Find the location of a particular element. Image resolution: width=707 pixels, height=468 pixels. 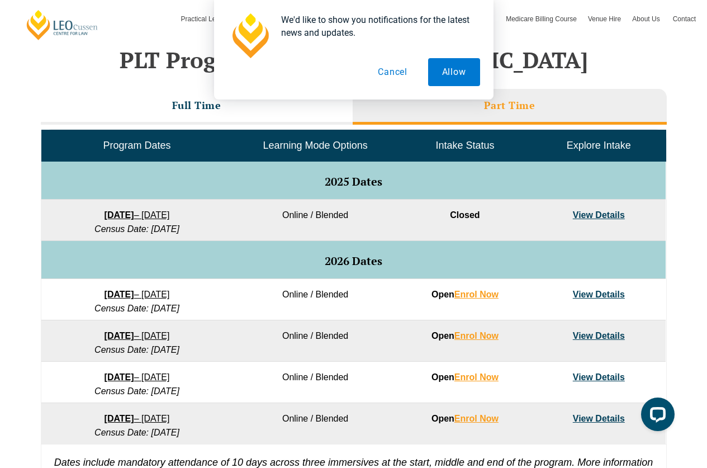

h3: Full Time is located at coordinates (197, 105).